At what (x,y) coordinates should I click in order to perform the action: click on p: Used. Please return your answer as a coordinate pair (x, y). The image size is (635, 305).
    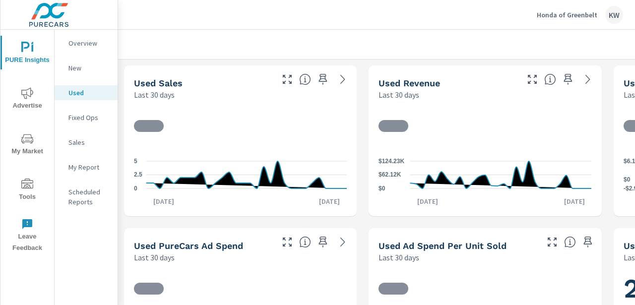
    Looking at the image, I should click on (89, 93).